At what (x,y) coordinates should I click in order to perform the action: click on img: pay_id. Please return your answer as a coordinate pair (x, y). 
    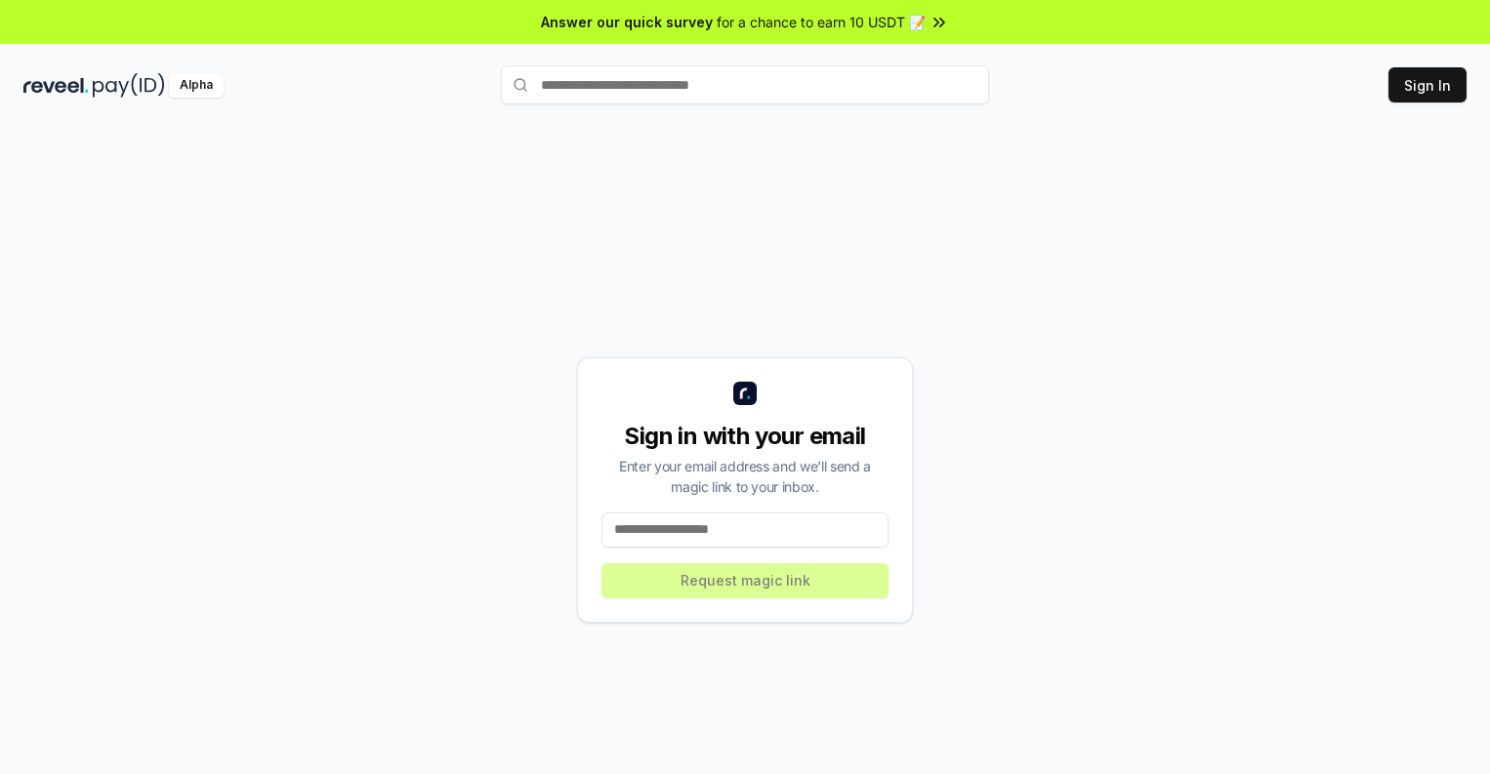
    Looking at the image, I should click on (129, 85).